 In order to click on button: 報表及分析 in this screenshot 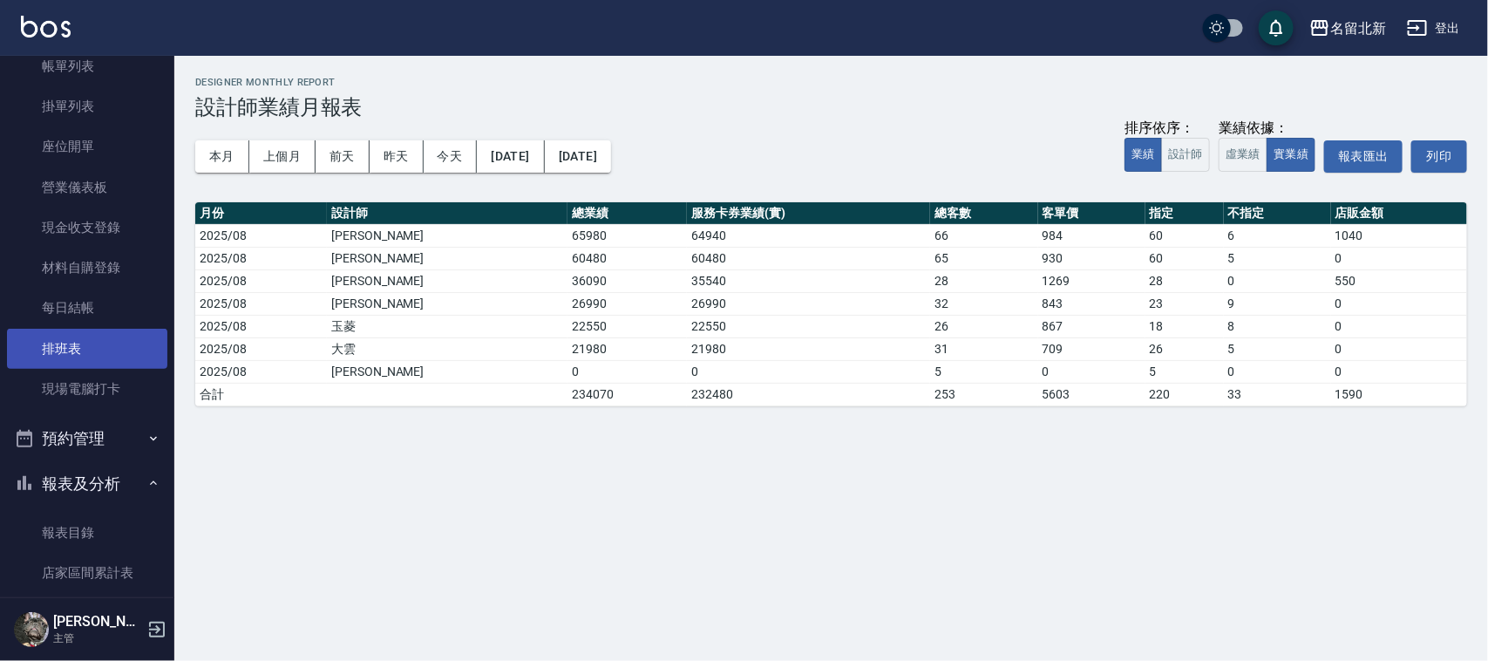, I will do `click(87, 484)`.